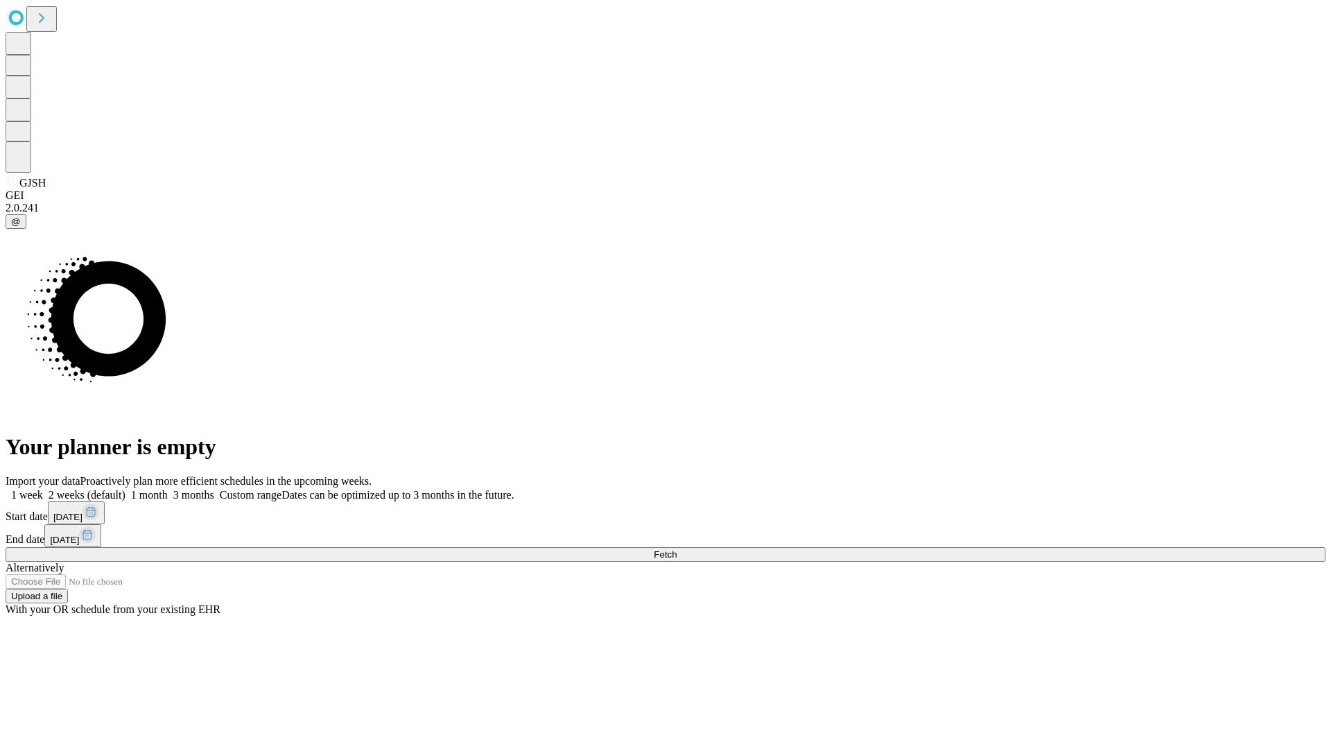 This screenshot has width=1331, height=749. I want to click on span: Dates can be optimized up to 3 months in the future., so click(397, 494).